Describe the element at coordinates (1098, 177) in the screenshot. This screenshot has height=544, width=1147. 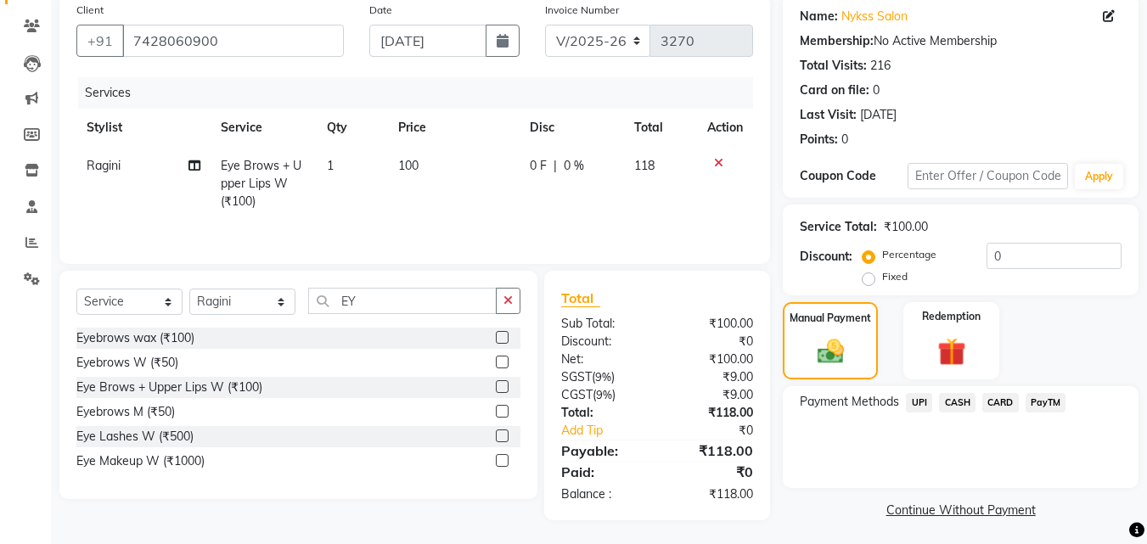
I see `button: Apply` at that location.